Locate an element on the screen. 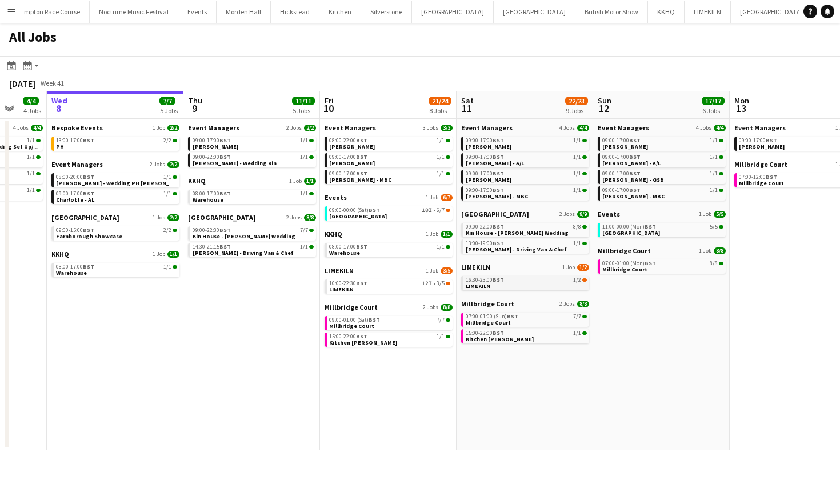 The height and width of the screenshot is (480, 840). button: British Motor Show is located at coordinates (612, 11).